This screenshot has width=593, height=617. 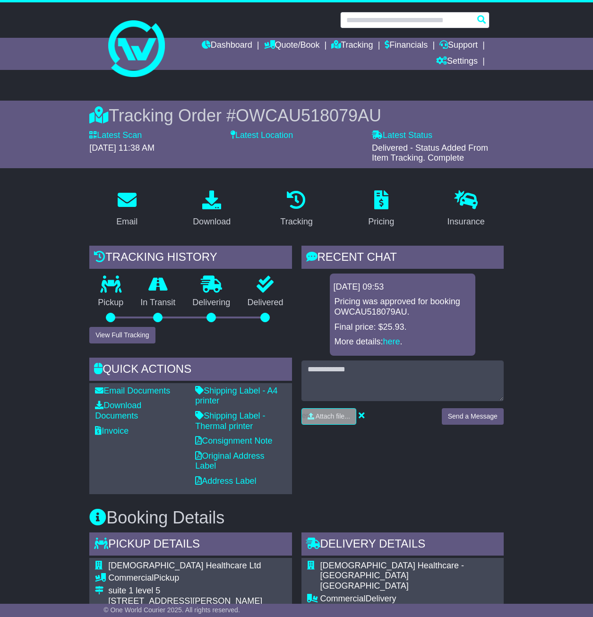 What do you see at coordinates (227, 46) in the screenshot?
I see `a: Dashboard` at bounding box center [227, 46].